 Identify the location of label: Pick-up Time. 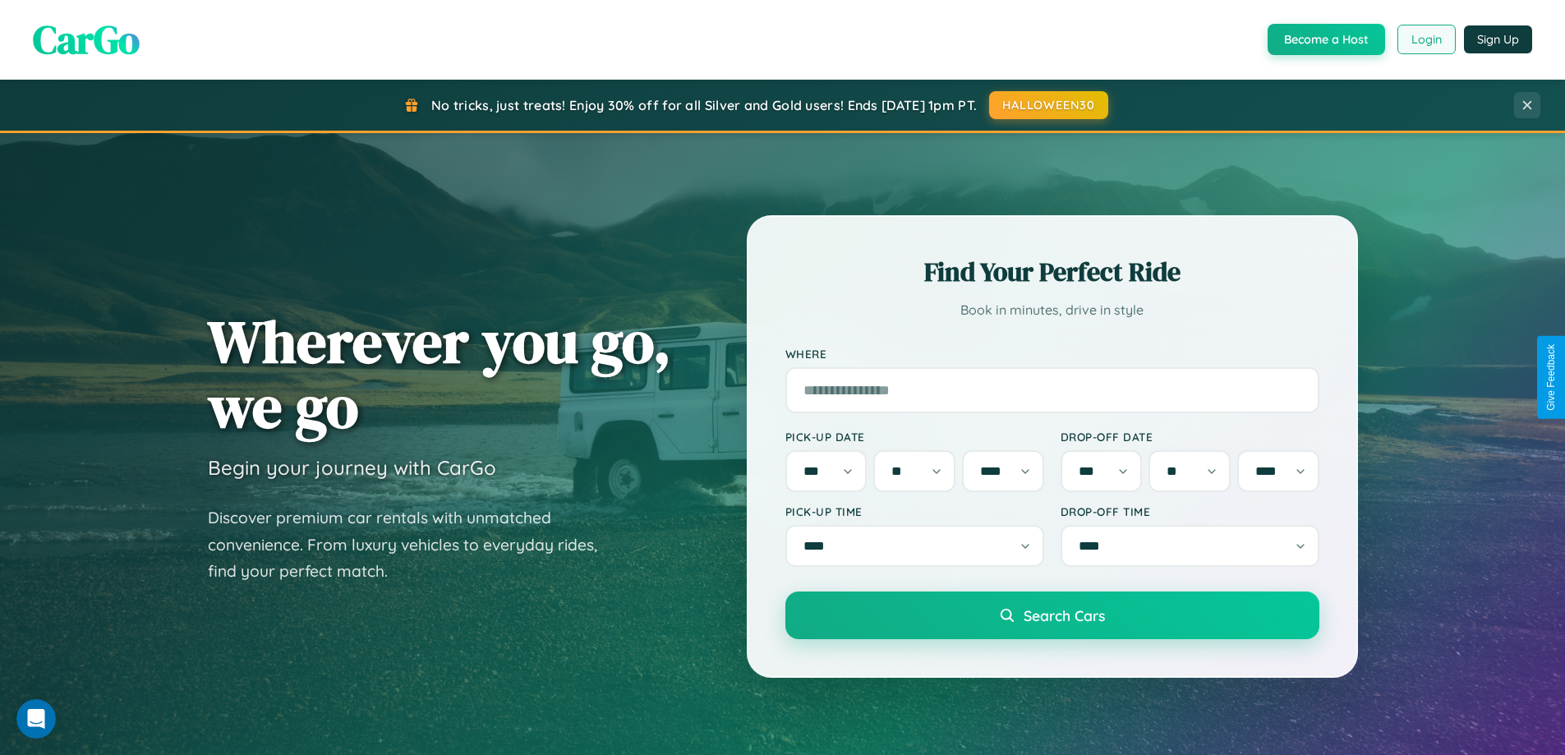
(914, 511).